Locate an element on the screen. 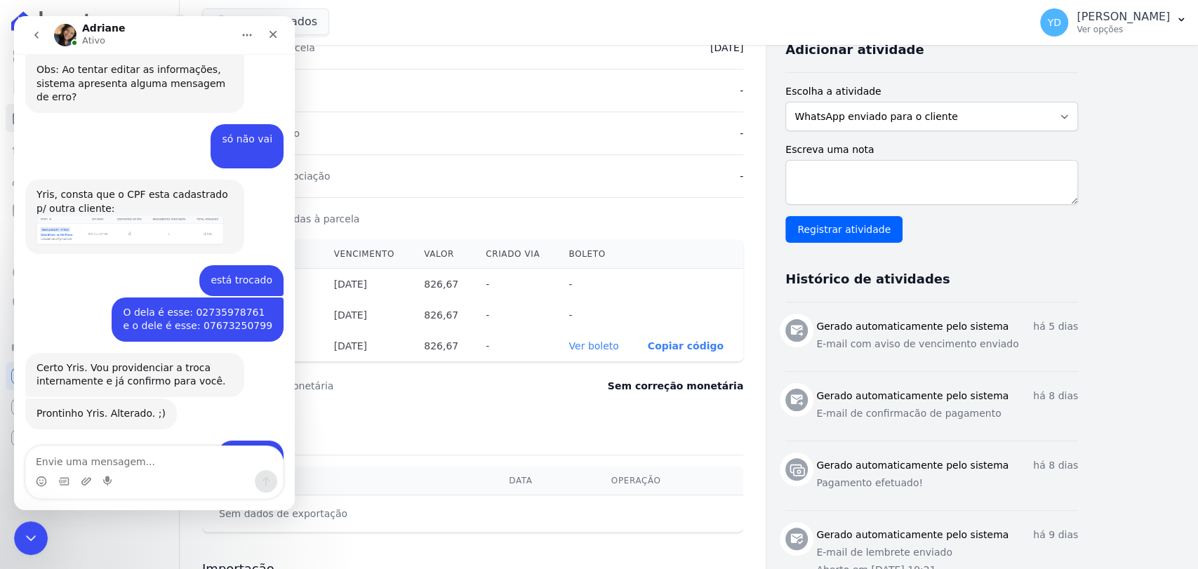  div: obrigada is located at coordinates (237, 440).